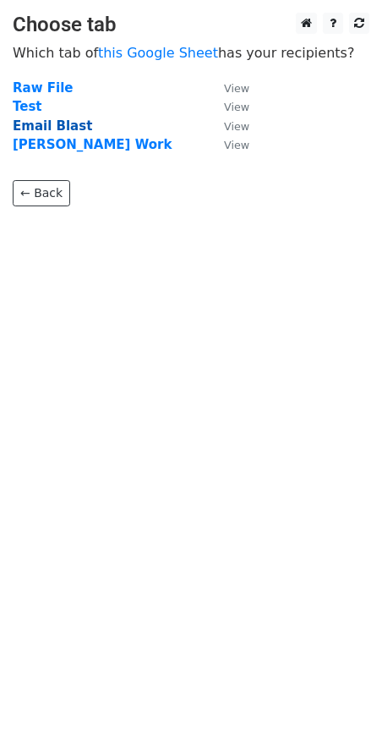 This screenshot has width=382, height=751. What do you see at coordinates (340, 710) in the screenshot?
I see `div: Chat Widget` at bounding box center [340, 710].